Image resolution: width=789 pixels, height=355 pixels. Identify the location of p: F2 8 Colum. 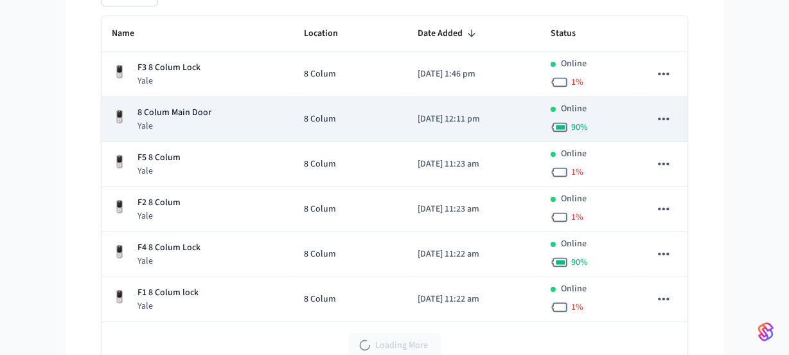
(159, 202).